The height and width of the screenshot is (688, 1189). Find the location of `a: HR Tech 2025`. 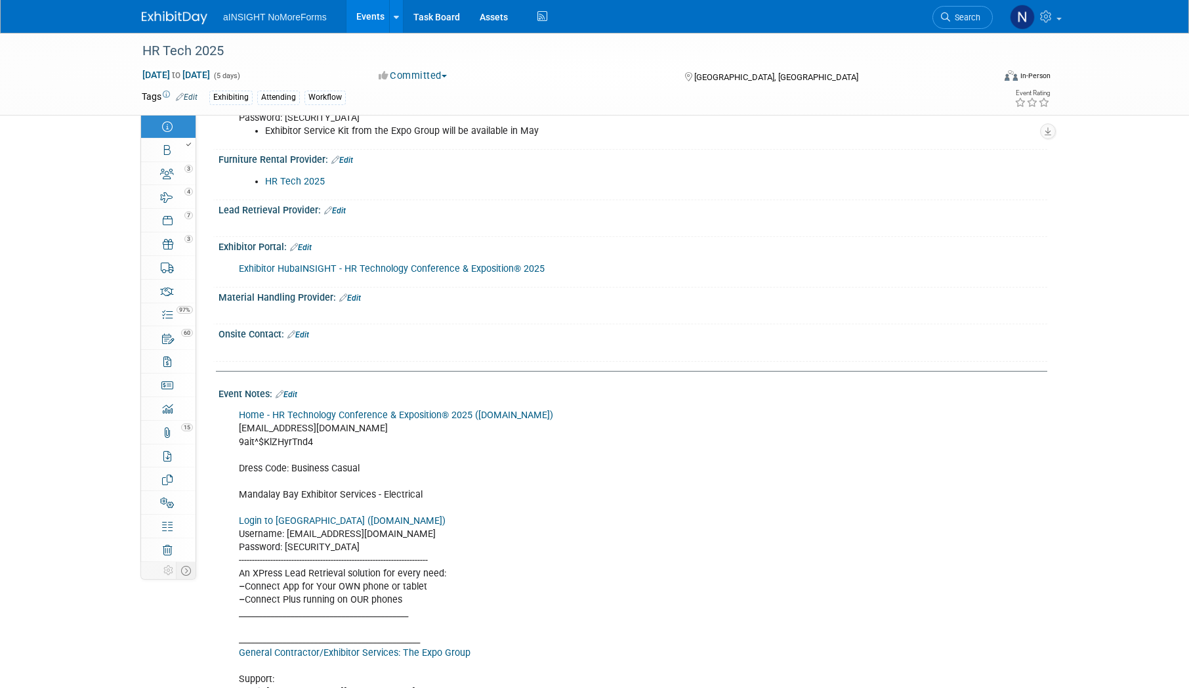

a: HR Tech 2025 is located at coordinates (295, 181).